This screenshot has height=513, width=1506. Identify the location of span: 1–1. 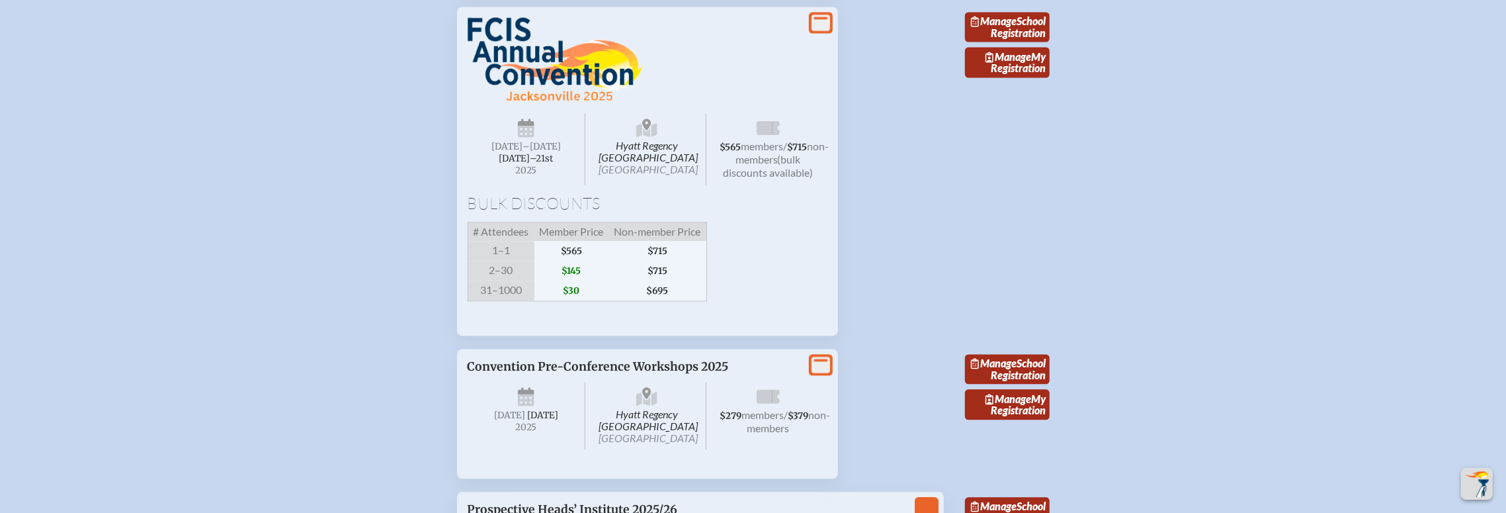
(501, 251).